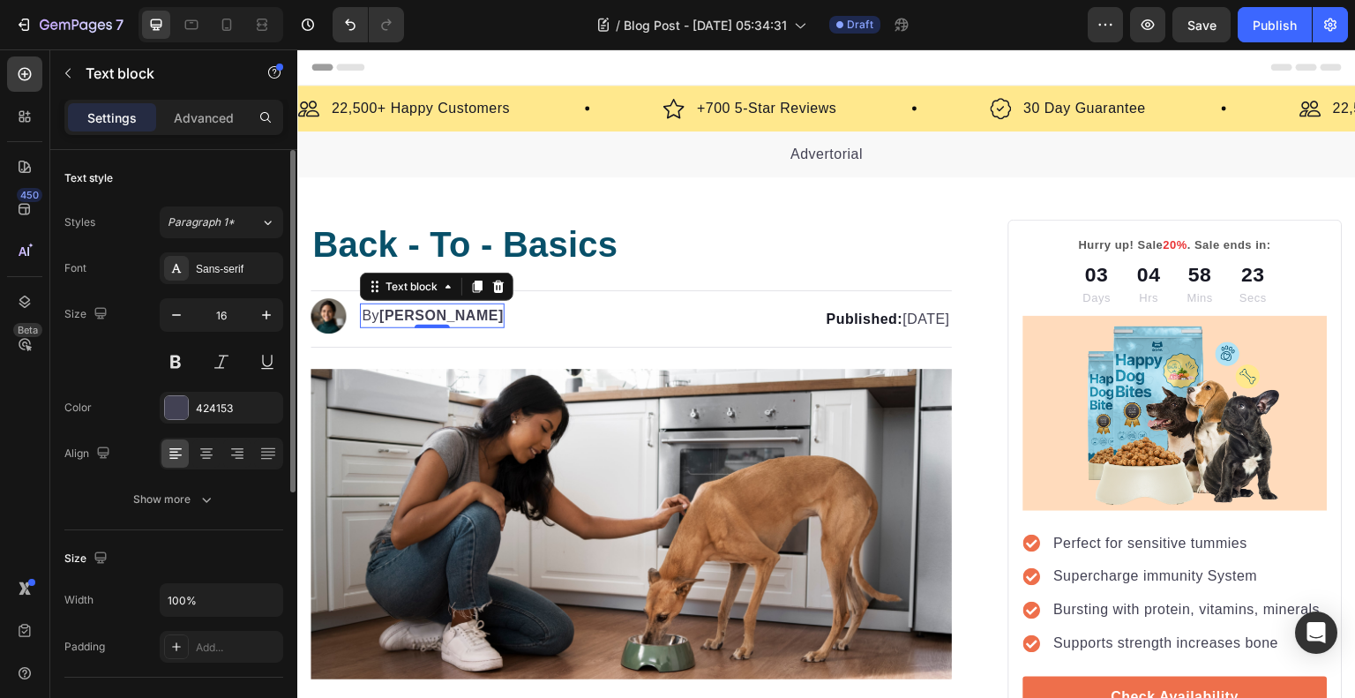 The width and height of the screenshot is (1355, 698). I want to click on div: Align, so click(89, 454).